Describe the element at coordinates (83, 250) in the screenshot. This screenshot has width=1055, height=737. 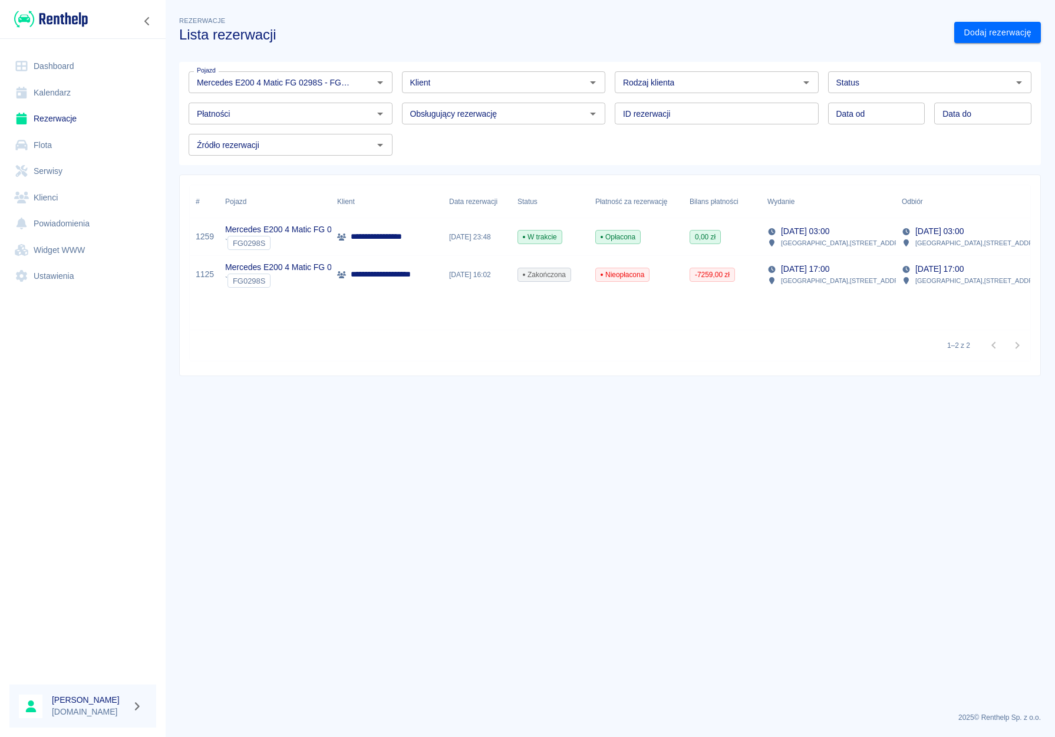
I see `a: Widget WWW` at that location.